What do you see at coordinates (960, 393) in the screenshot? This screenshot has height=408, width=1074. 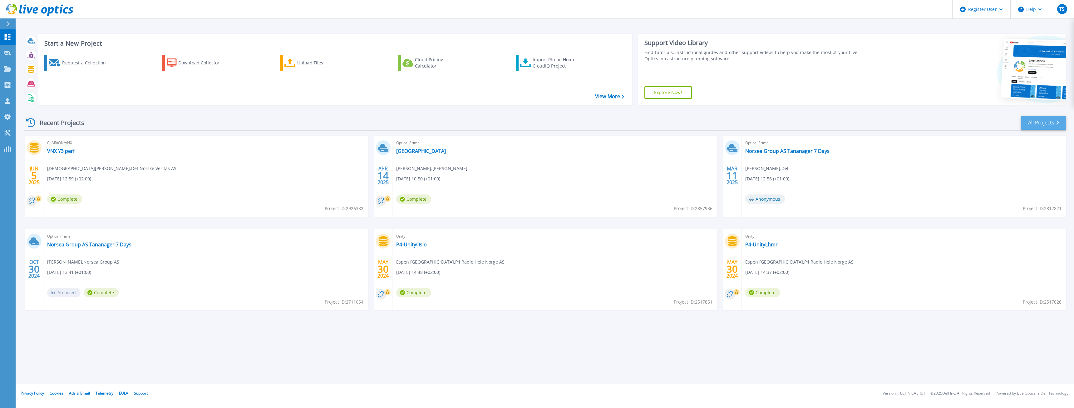 I see `li: © 2025 Dell Inc. All Rights Reserved` at bounding box center [960, 393].